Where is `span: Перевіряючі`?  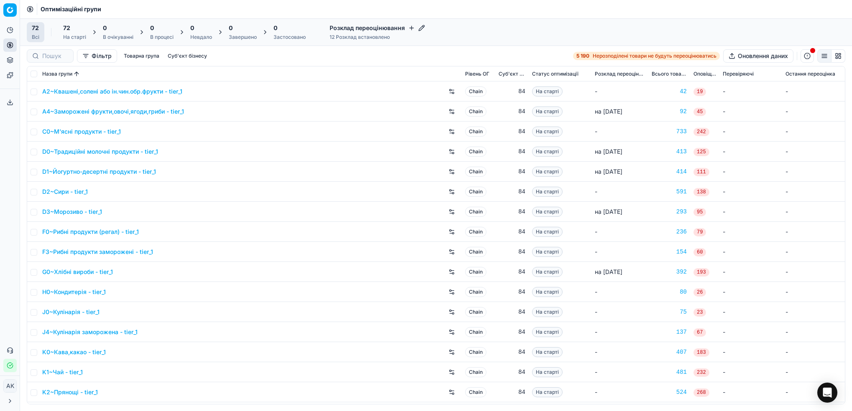
span: Перевіряючі is located at coordinates (738, 74).